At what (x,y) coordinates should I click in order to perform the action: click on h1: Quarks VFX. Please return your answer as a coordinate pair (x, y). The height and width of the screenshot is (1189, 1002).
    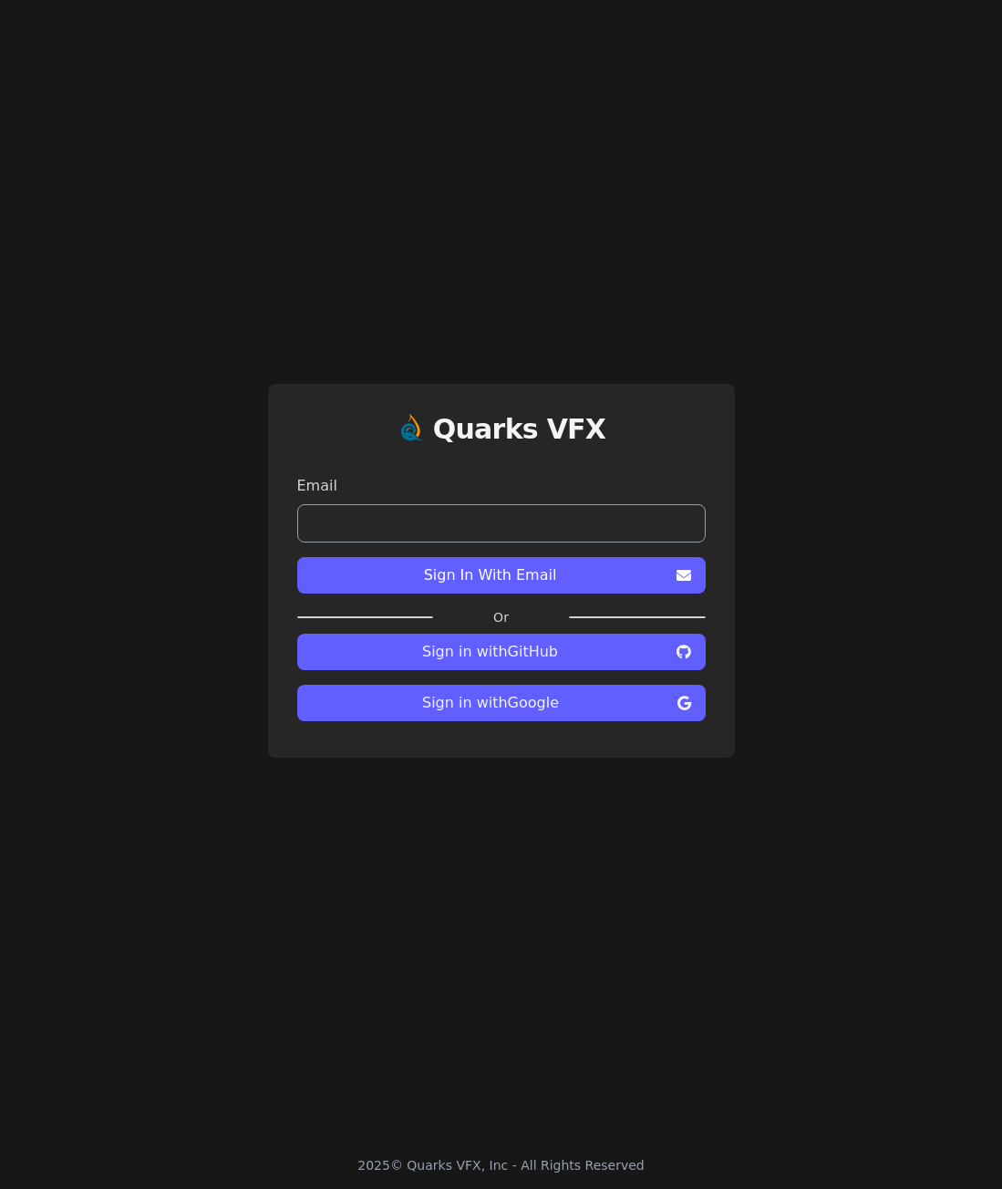
    Looking at the image, I should click on (520, 429).